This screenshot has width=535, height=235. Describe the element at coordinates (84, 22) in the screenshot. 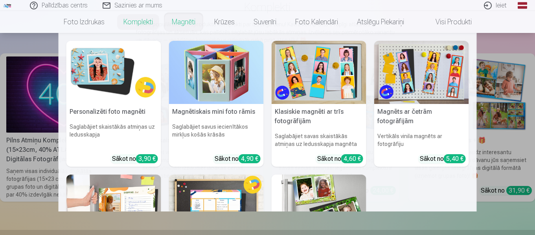

I see `a: Foto izdrukas` at that location.